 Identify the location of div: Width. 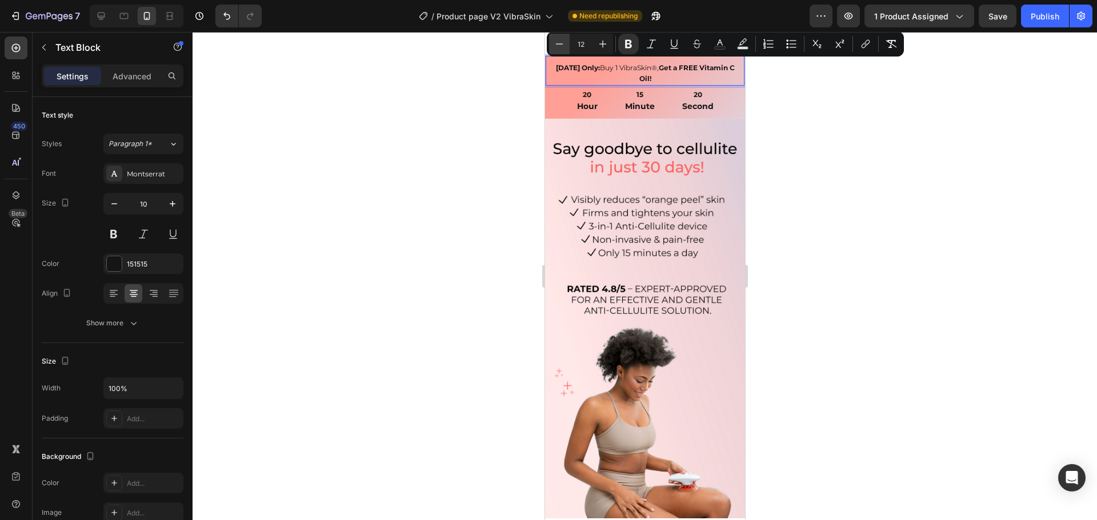
(51, 388).